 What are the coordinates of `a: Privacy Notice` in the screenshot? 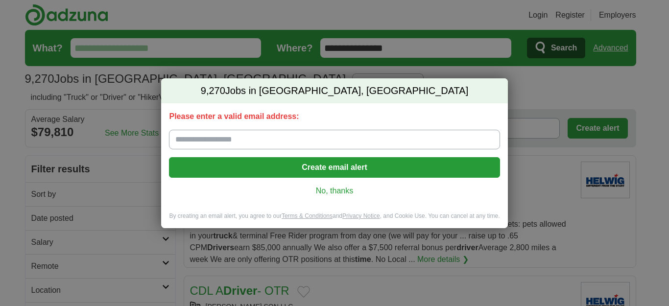 It's located at (361, 216).